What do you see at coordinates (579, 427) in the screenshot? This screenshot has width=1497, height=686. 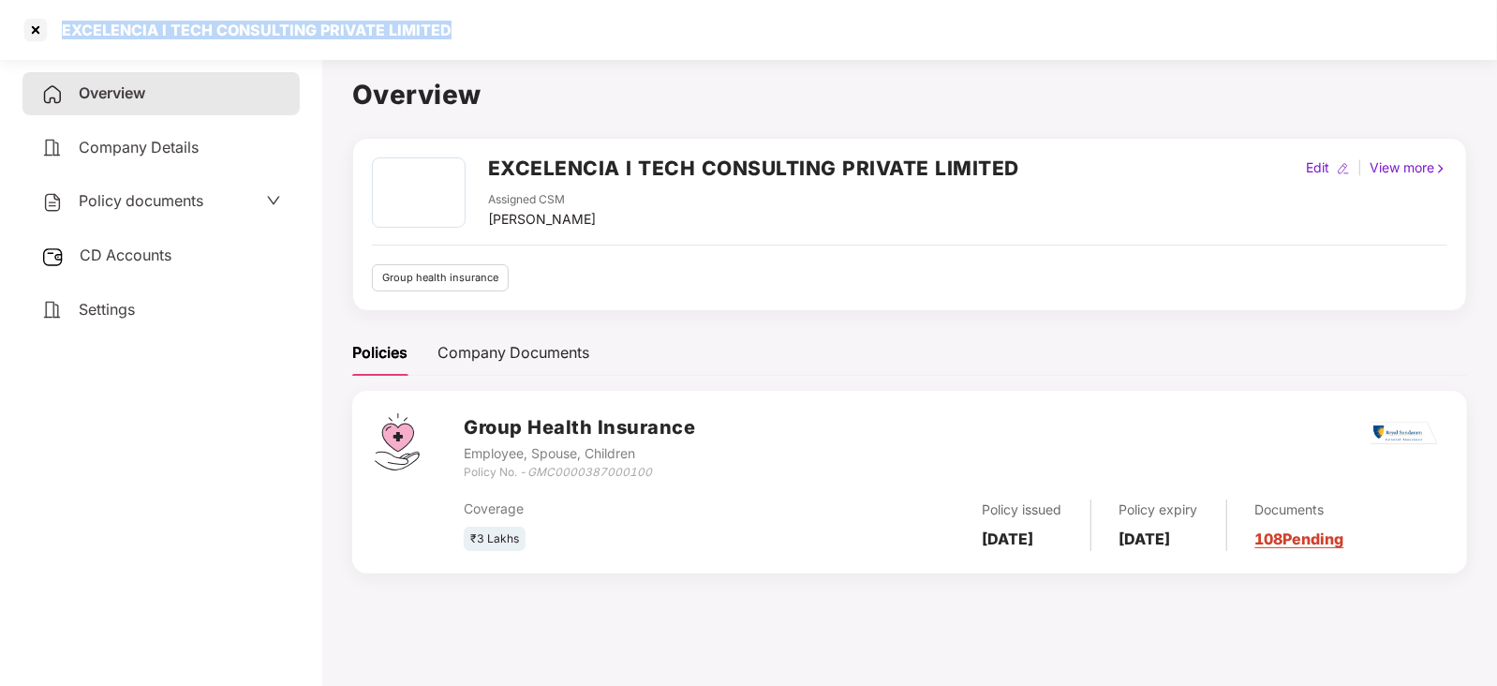 I see `h3: Group Health Insurance` at bounding box center [579, 427].